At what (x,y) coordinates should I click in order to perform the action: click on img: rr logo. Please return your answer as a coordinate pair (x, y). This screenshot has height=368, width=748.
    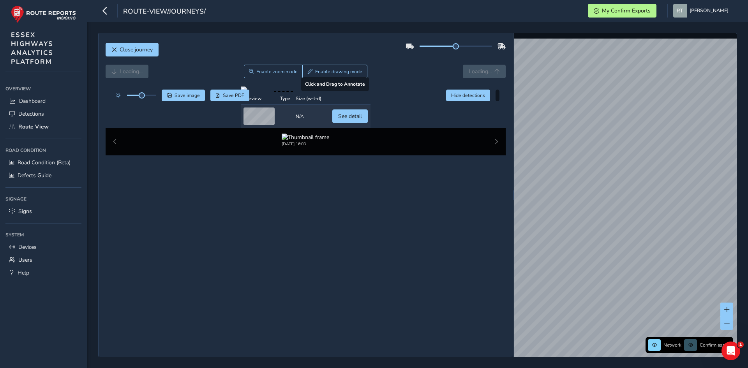
    Looking at the image, I should click on (43, 14).